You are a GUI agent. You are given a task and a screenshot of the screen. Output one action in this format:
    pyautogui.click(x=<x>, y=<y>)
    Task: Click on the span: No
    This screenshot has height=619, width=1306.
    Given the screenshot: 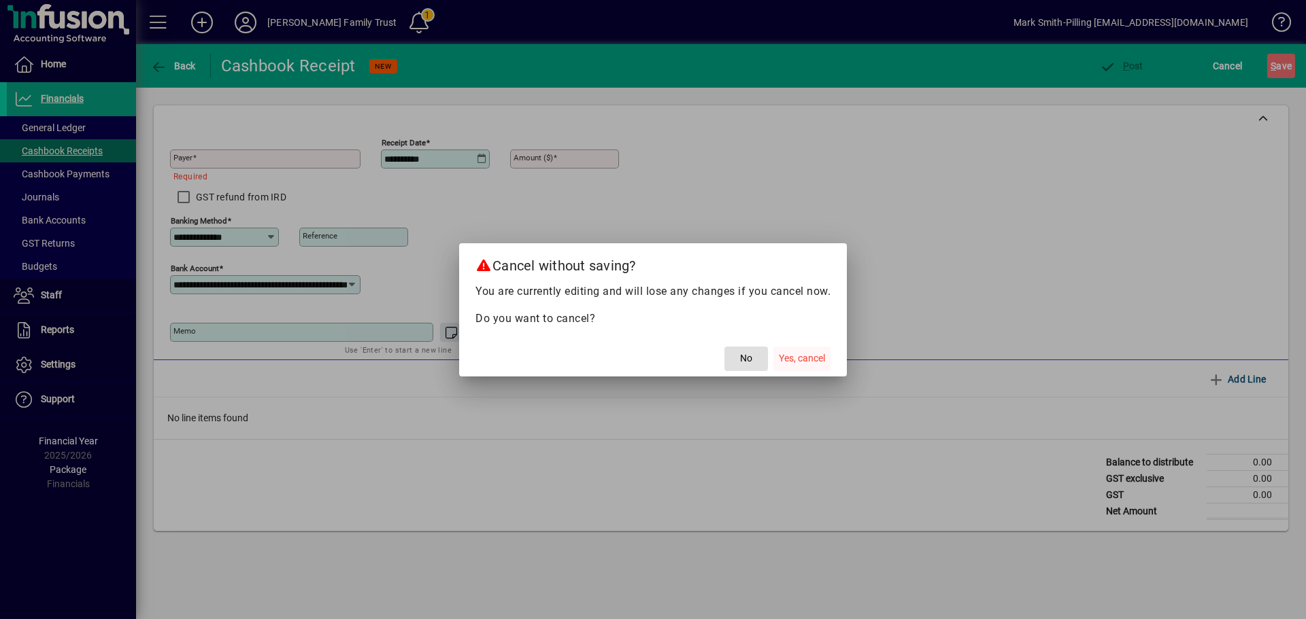 What is the action you would take?
    pyautogui.click(x=746, y=358)
    